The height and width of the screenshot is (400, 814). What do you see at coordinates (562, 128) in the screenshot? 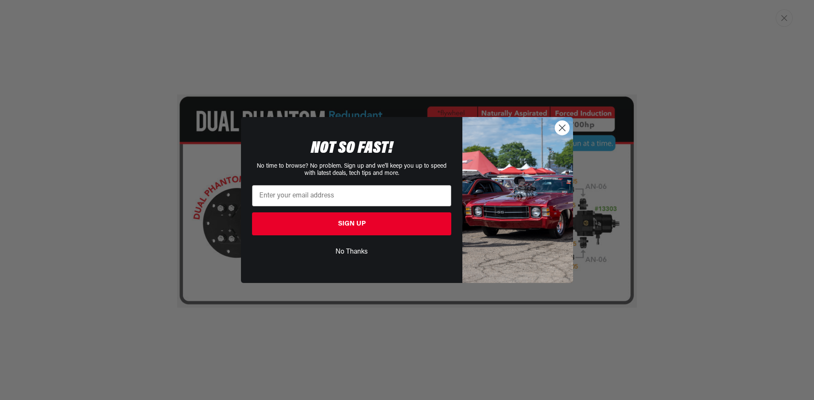
I see `button: Close dialog` at bounding box center [562, 128].